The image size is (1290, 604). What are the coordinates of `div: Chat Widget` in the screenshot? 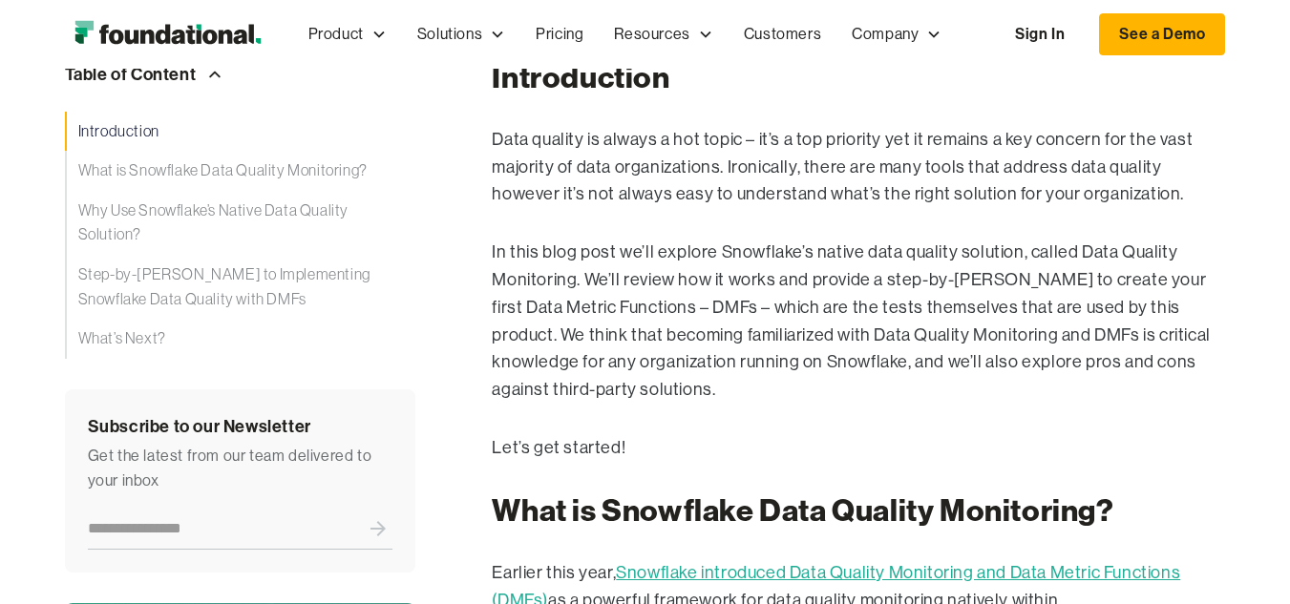 It's located at (1242, 558).